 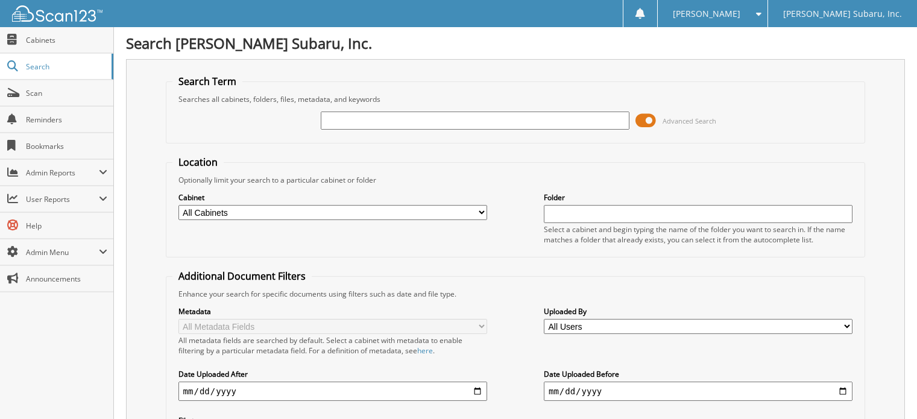 I want to click on img: scan123-logo-white.svg, so click(x=57, y=13).